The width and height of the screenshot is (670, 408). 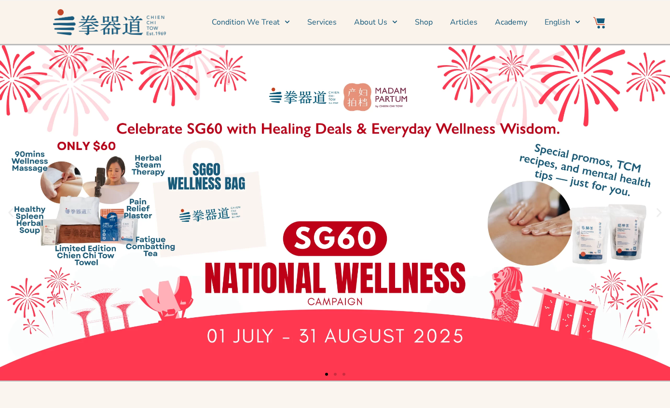 What do you see at coordinates (563, 22) in the screenshot?
I see `a: English` at bounding box center [563, 22].